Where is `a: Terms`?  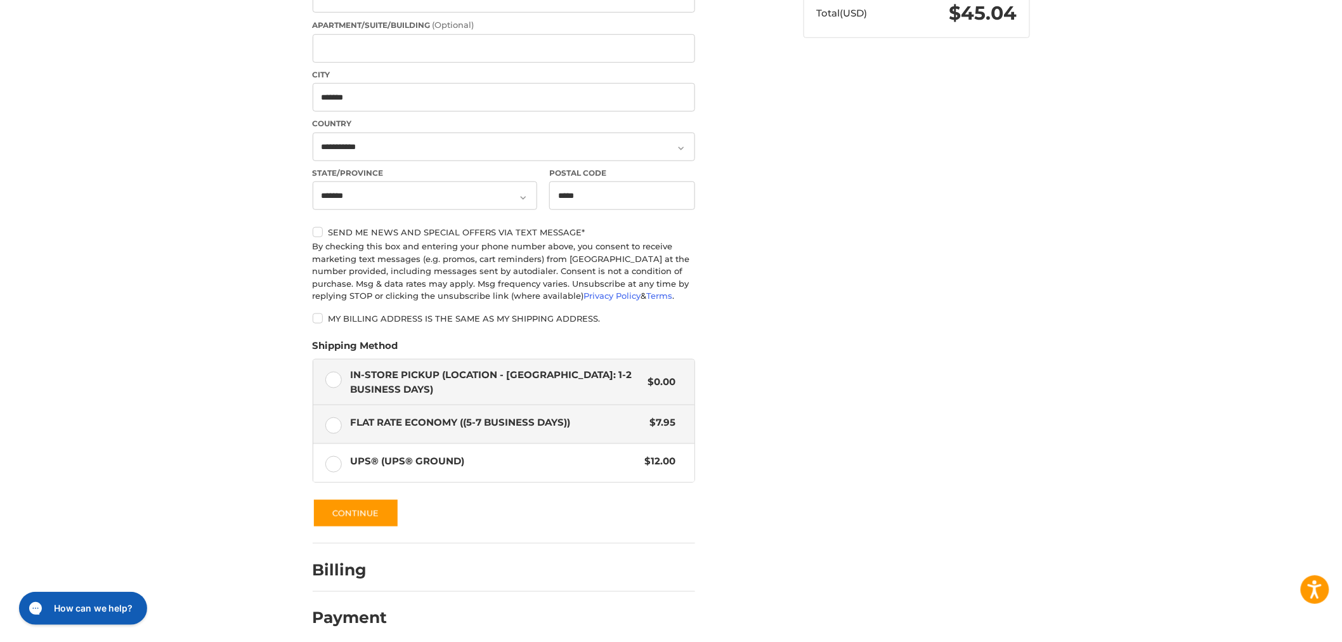
a: Terms is located at coordinates (660, 296).